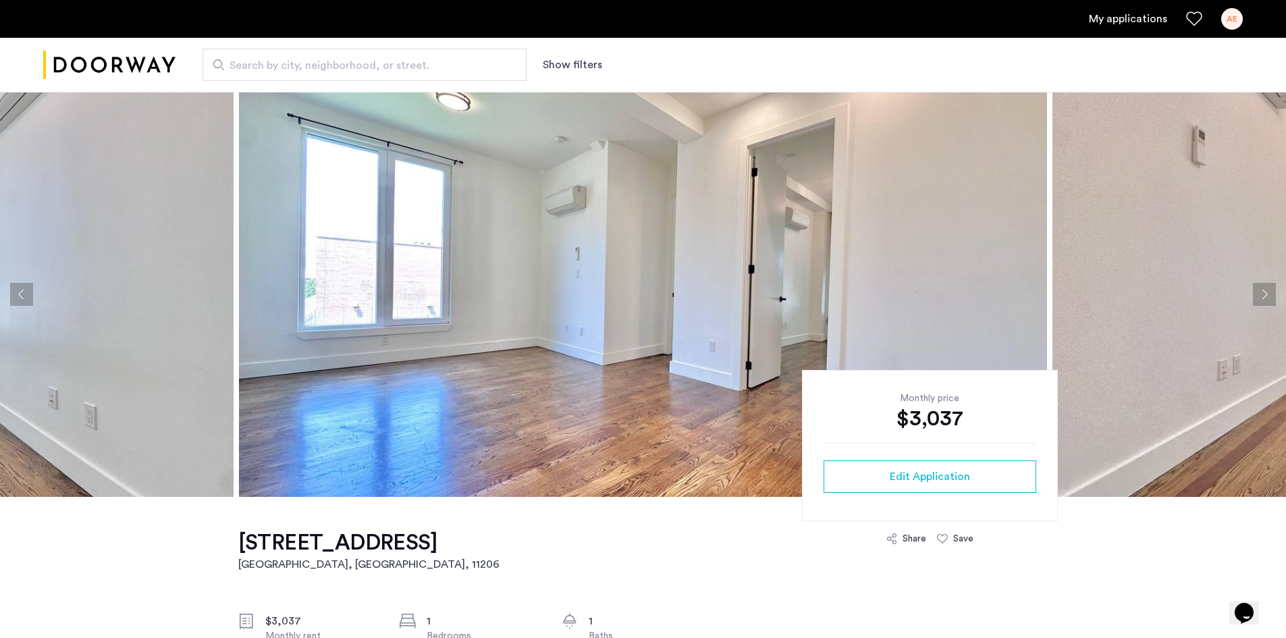 This screenshot has height=638, width=1286. I want to click on div: Share, so click(914, 538).